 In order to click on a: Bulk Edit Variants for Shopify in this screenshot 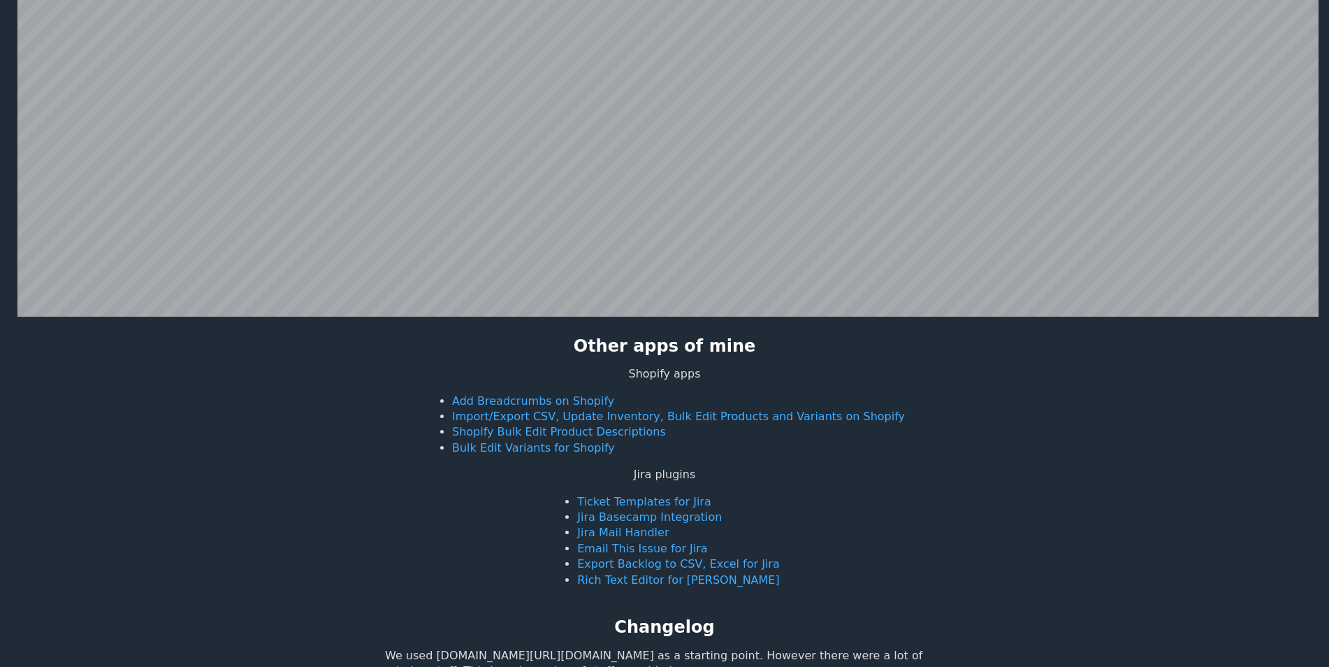, I will do `click(533, 447)`.